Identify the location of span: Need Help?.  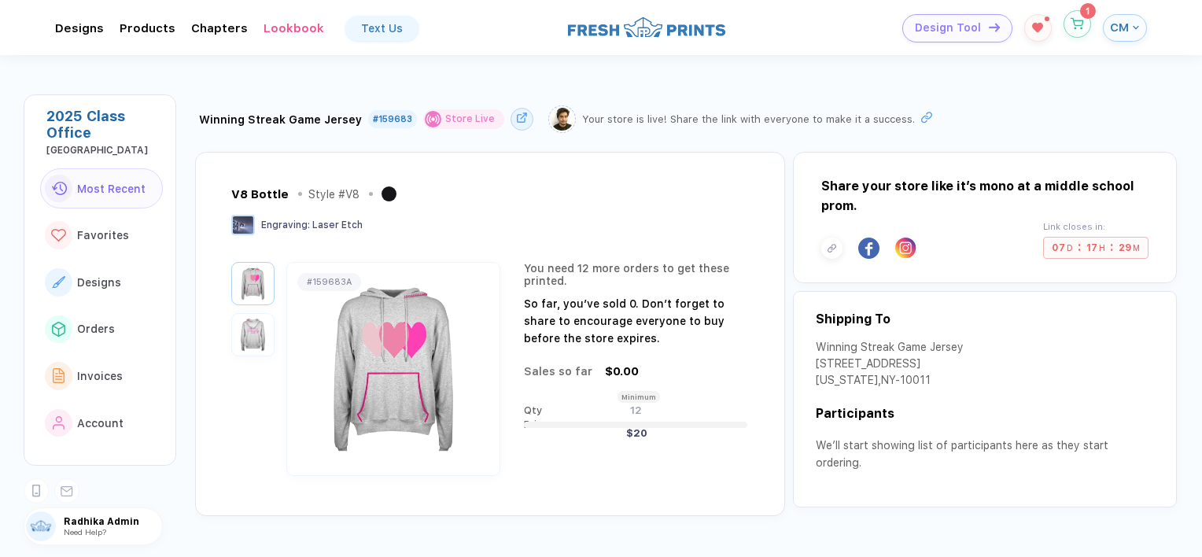
(85, 532).